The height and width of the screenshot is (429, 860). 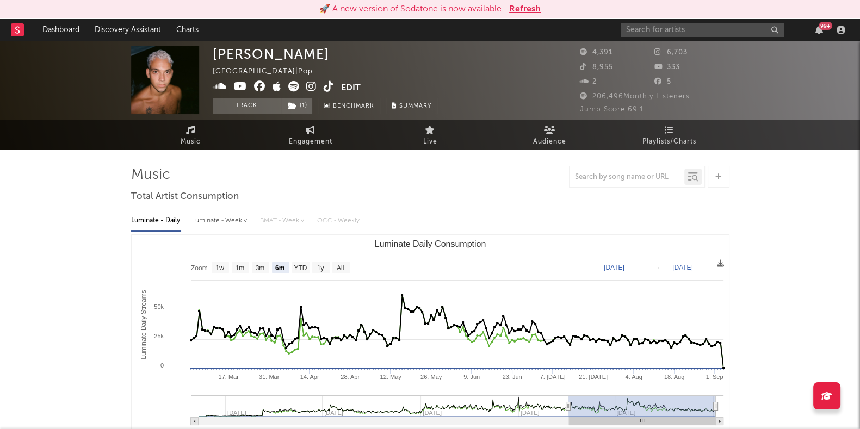 What do you see at coordinates (550, 134) in the screenshot?
I see `a: Audience` at bounding box center [550, 134].